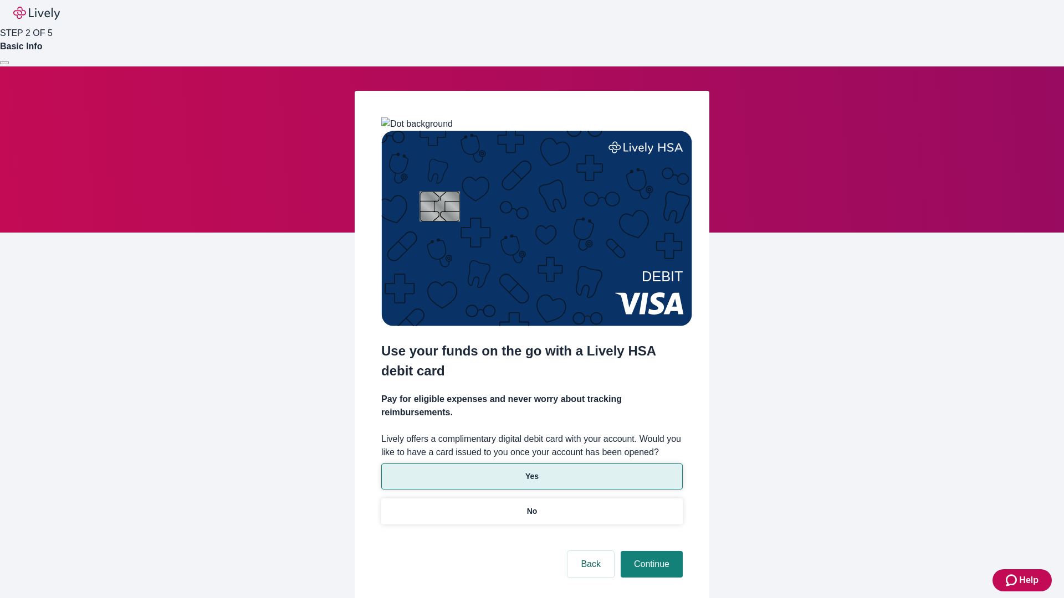 Image resolution: width=1064 pixels, height=598 pixels. I want to click on button: Yes, so click(532, 477).